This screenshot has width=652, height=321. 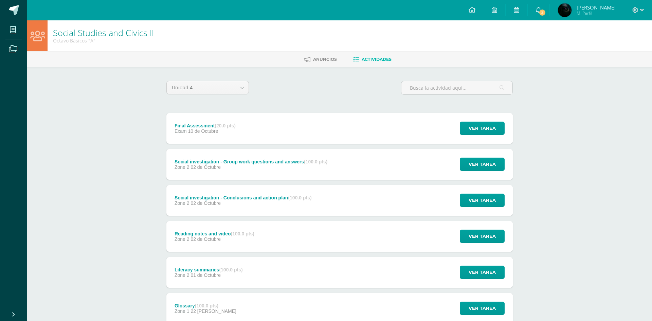 What do you see at coordinates (203, 131) in the screenshot?
I see `span: 10 de Octubre` at bounding box center [203, 131].